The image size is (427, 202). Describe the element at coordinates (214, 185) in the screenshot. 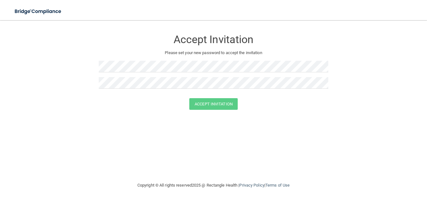

I see `div: Copyright © All rights reserved 2025 @ Rectangle Health | |` at that location.